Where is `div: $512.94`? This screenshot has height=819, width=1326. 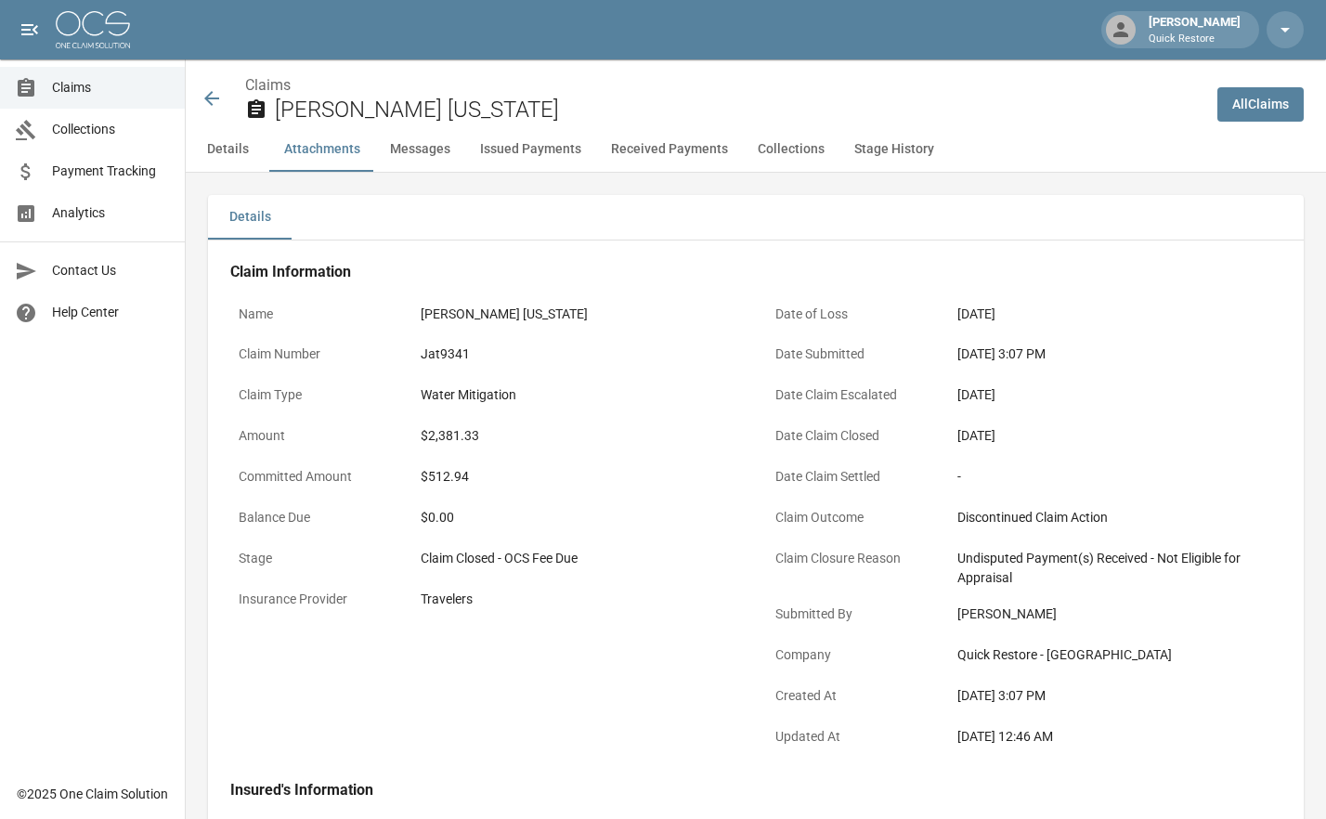 div: $512.94 is located at coordinates (579, 476).